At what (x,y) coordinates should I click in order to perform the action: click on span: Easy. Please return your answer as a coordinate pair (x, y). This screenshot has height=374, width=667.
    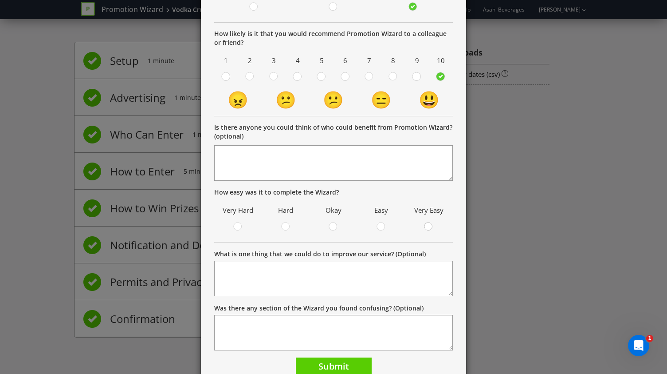
    Looking at the image, I should click on (382, 210).